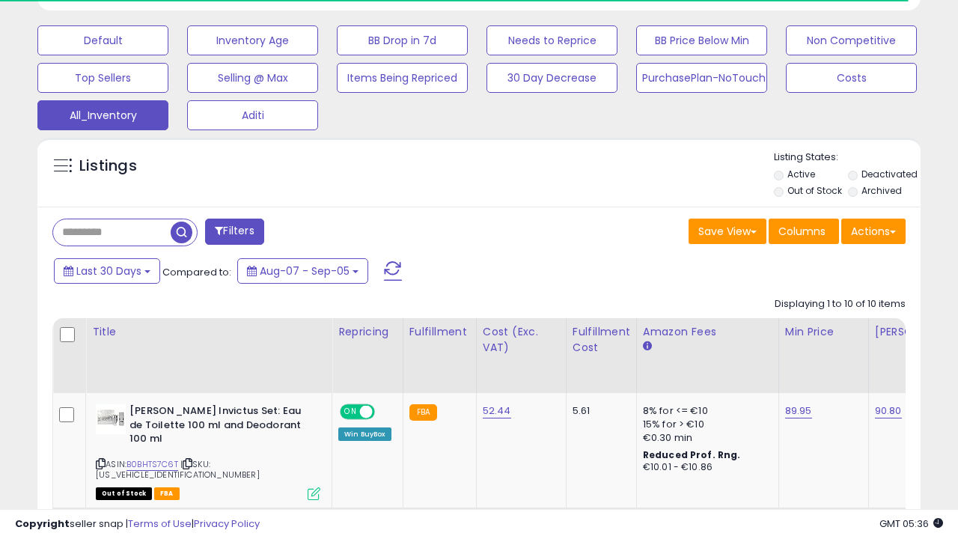 The width and height of the screenshot is (958, 539). I want to click on small: Amazon Fees., so click(647, 347).